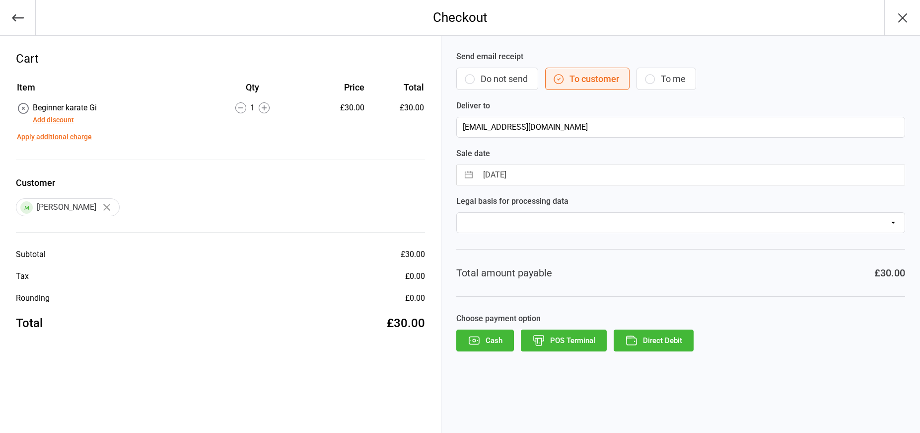  I want to click on th: Total, so click(396, 90).